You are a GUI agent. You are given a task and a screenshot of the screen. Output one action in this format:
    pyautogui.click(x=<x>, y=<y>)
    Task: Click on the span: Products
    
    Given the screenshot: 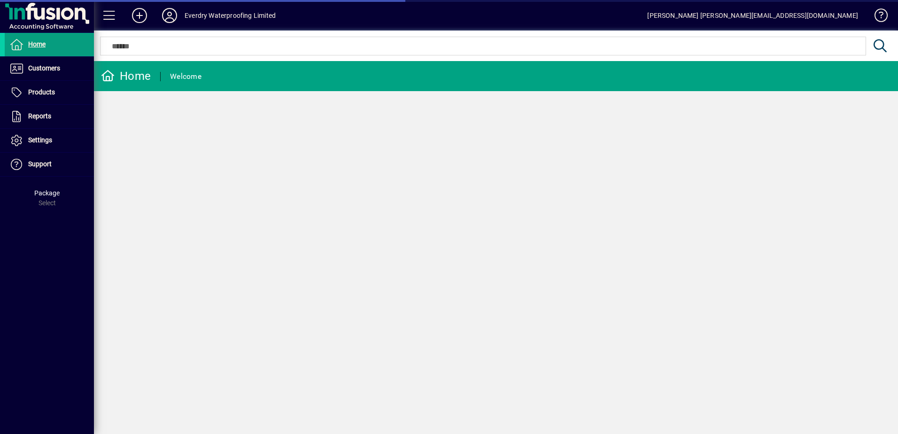 What is the action you would take?
    pyautogui.click(x=41, y=92)
    